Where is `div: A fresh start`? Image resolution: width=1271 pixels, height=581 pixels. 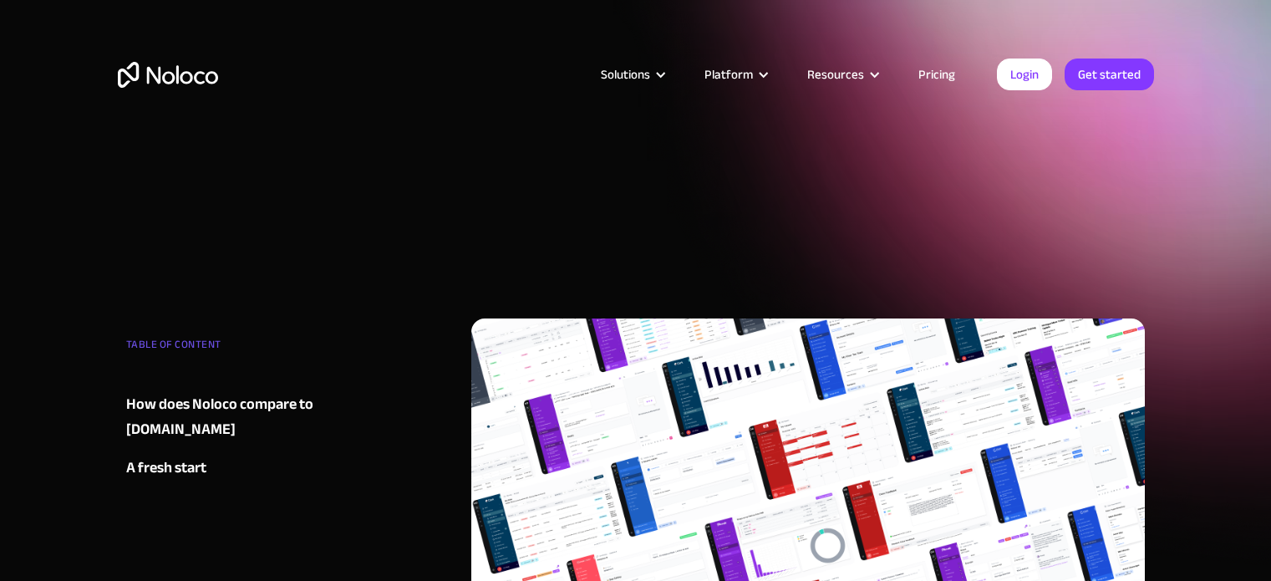
div: A fresh start is located at coordinates (166, 468).